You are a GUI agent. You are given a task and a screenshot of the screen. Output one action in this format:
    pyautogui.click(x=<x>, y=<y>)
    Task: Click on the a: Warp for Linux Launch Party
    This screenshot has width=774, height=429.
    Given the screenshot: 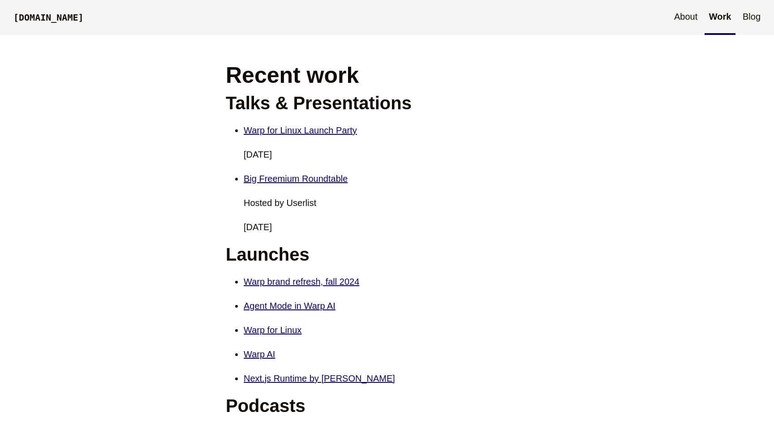 What is the action you would take?
    pyautogui.click(x=300, y=130)
    